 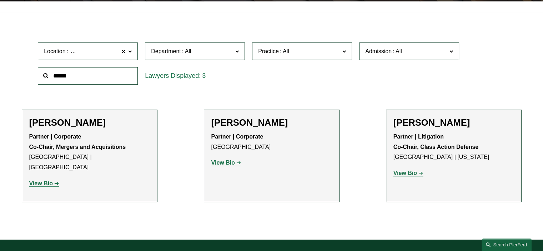 I want to click on span: Department, so click(x=166, y=51).